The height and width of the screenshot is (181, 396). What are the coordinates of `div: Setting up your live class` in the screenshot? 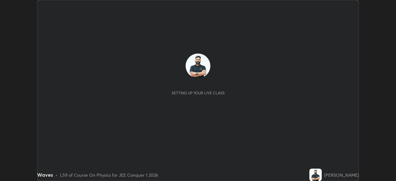 It's located at (198, 93).